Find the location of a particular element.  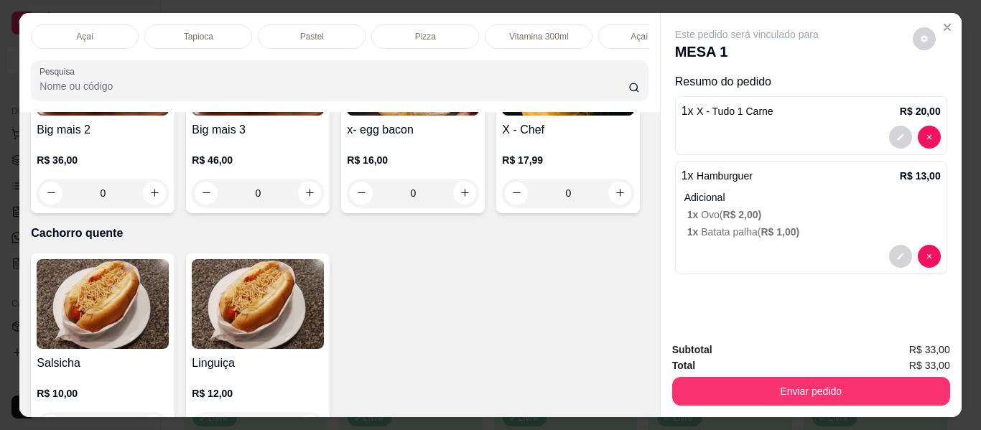

h4: x- egg bacon is located at coordinates (413, 130).